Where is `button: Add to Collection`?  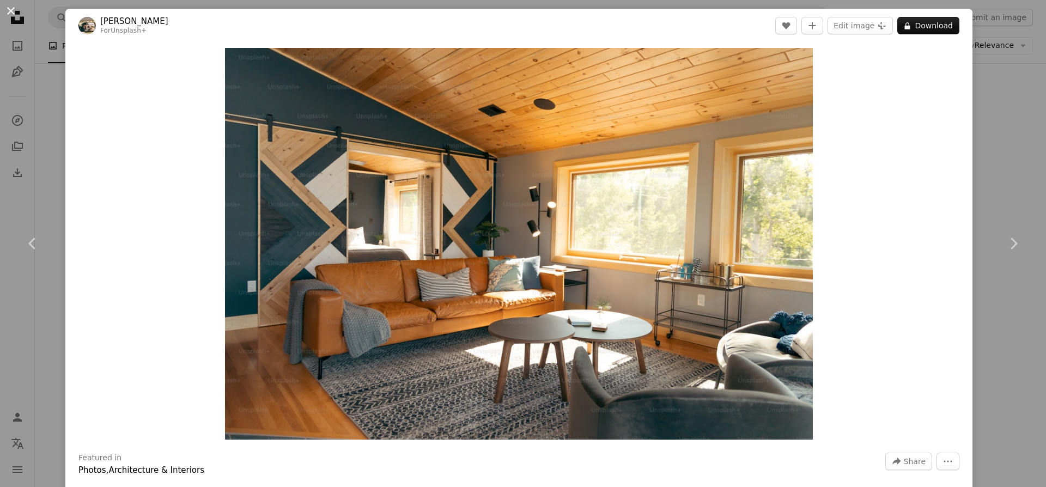
button: Add to Collection is located at coordinates (813, 26).